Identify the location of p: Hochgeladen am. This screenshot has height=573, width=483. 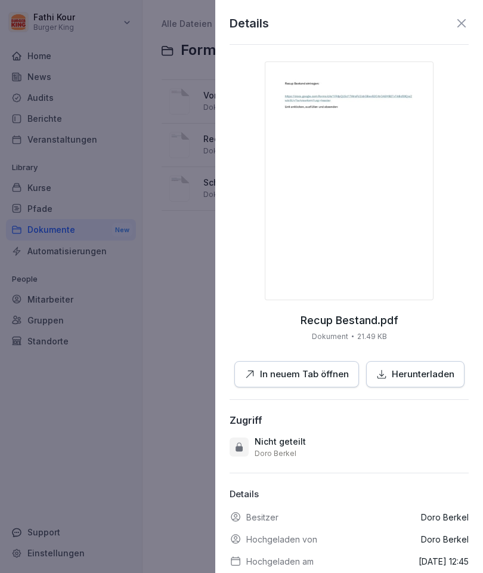
(280, 561).